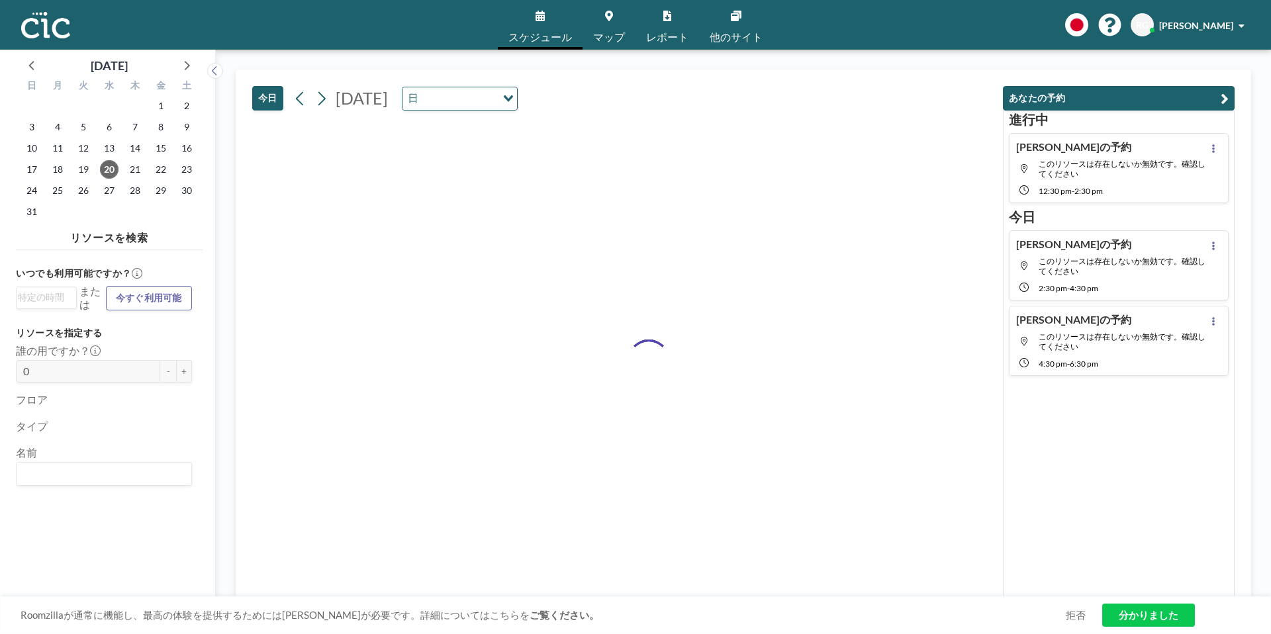  What do you see at coordinates (187, 169) in the screenshot?
I see `span: 2025年8月23日土曜日` at bounding box center [187, 169].